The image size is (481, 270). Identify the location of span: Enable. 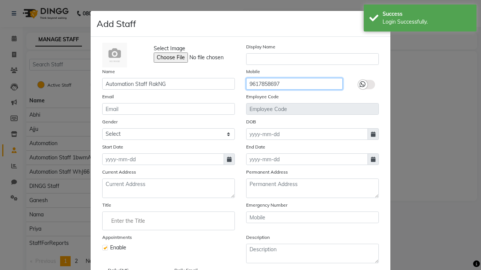
(118, 248).